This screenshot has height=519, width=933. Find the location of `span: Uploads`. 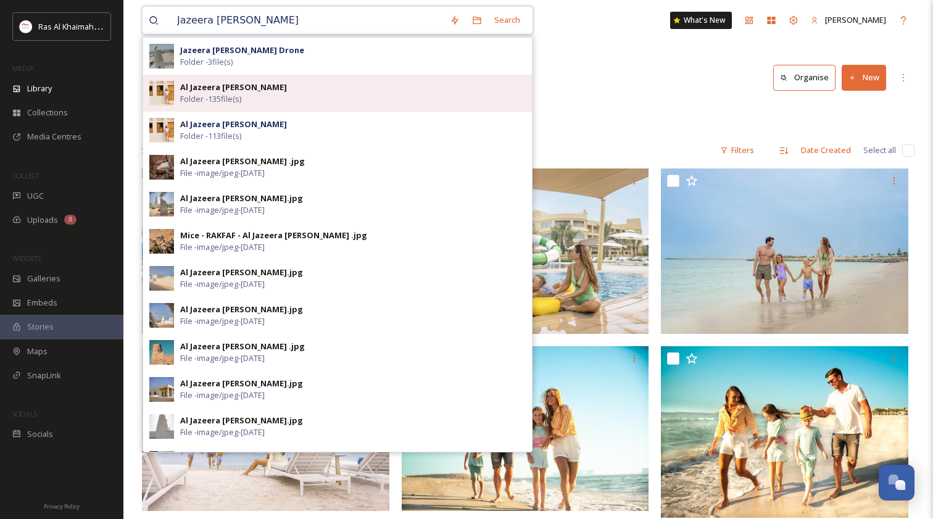

span: Uploads is located at coordinates (43, 220).